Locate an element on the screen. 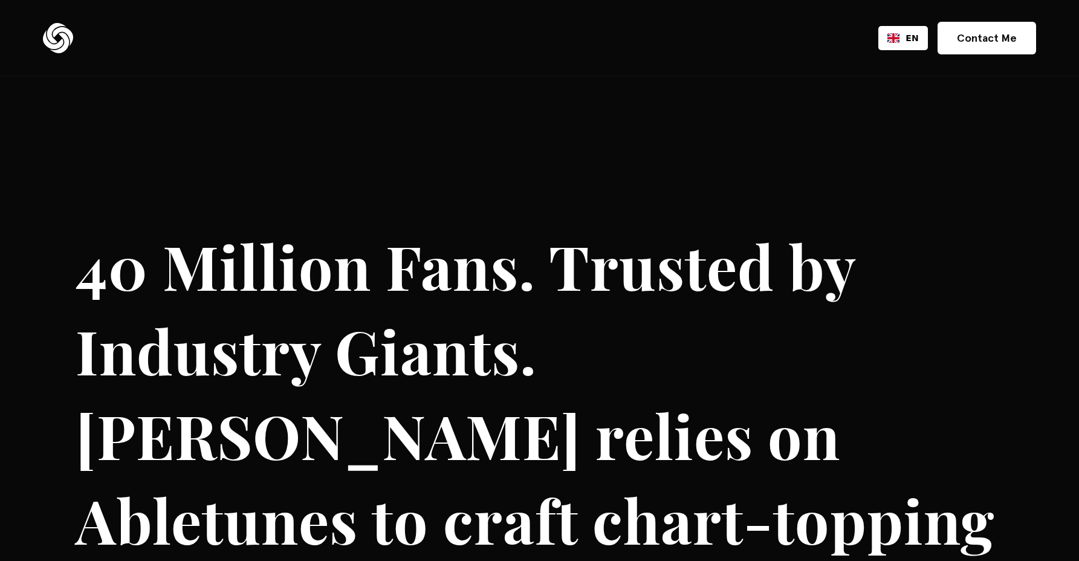 This screenshot has height=561, width=1079. div: Language selected: English is located at coordinates (902, 38).